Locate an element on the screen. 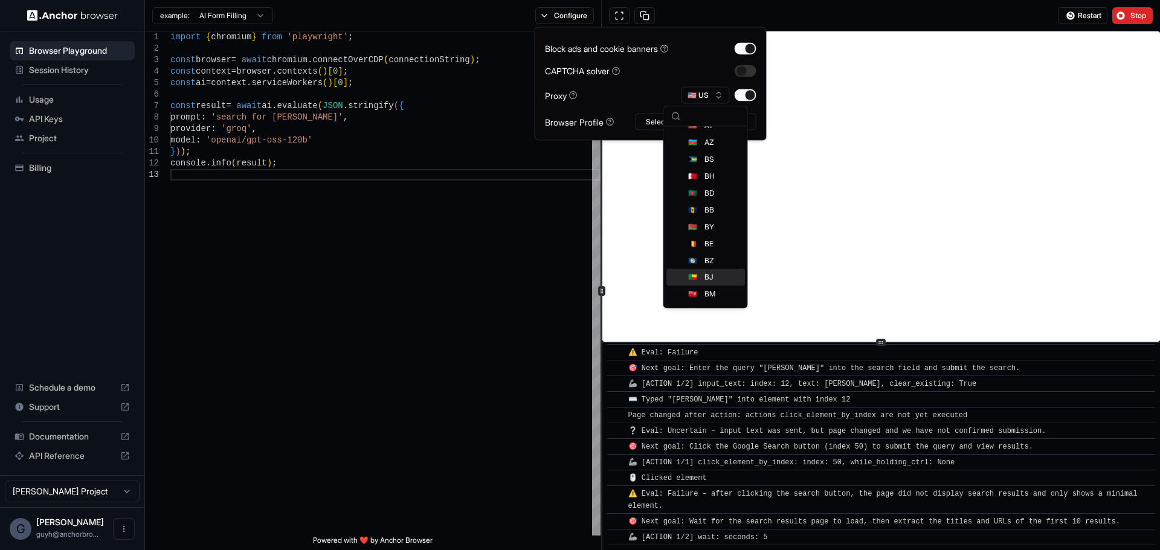 The height and width of the screenshot is (550, 1160). button: 🇺🇸 US is located at coordinates (706, 95).